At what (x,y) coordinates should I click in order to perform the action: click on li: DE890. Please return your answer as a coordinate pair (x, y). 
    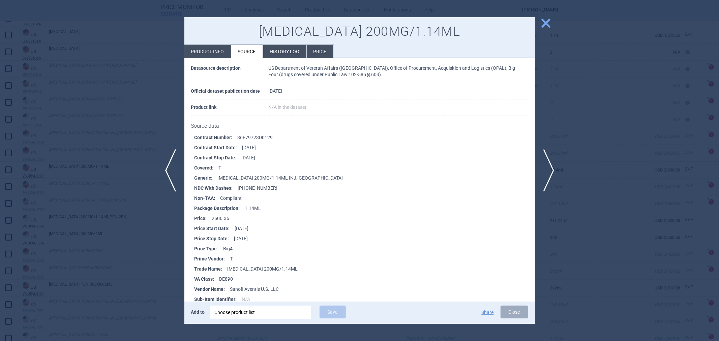
    Looking at the image, I should click on (365, 279).